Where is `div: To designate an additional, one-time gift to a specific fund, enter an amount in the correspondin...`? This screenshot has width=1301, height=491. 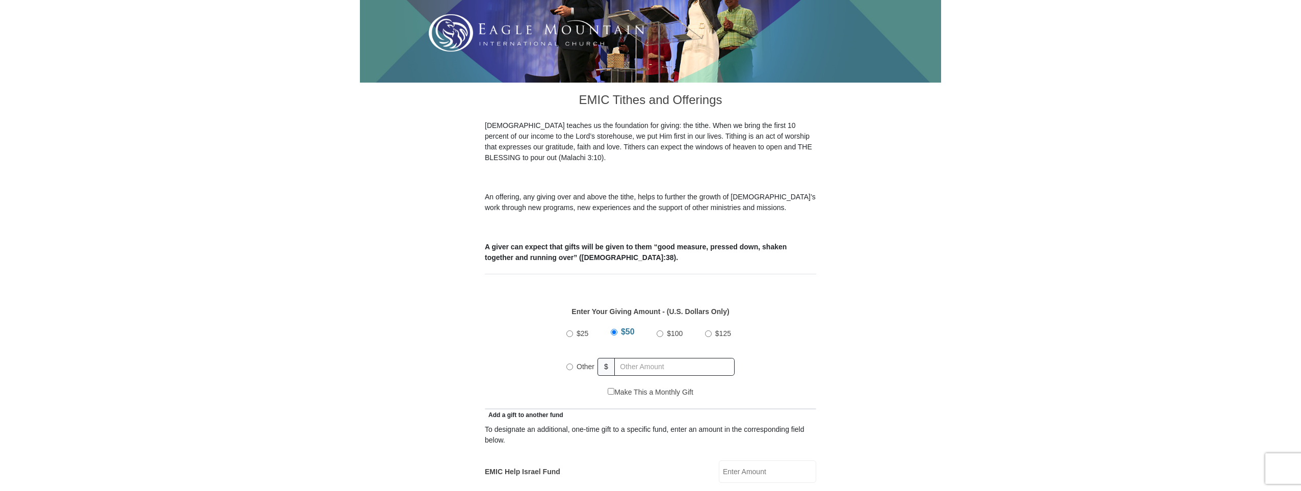 div: To designate an additional, one-time gift to a specific fund, enter an amount in the correspondin... is located at coordinates (650, 435).